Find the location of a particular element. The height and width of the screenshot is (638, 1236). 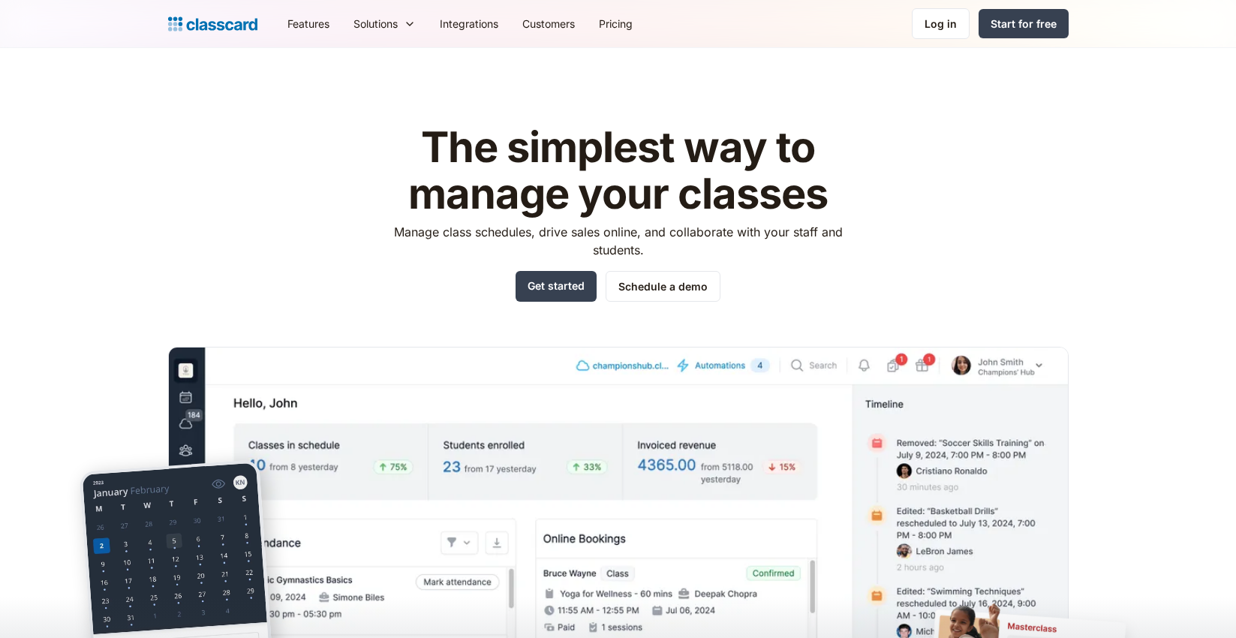

div: Log in is located at coordinates (940, 23).